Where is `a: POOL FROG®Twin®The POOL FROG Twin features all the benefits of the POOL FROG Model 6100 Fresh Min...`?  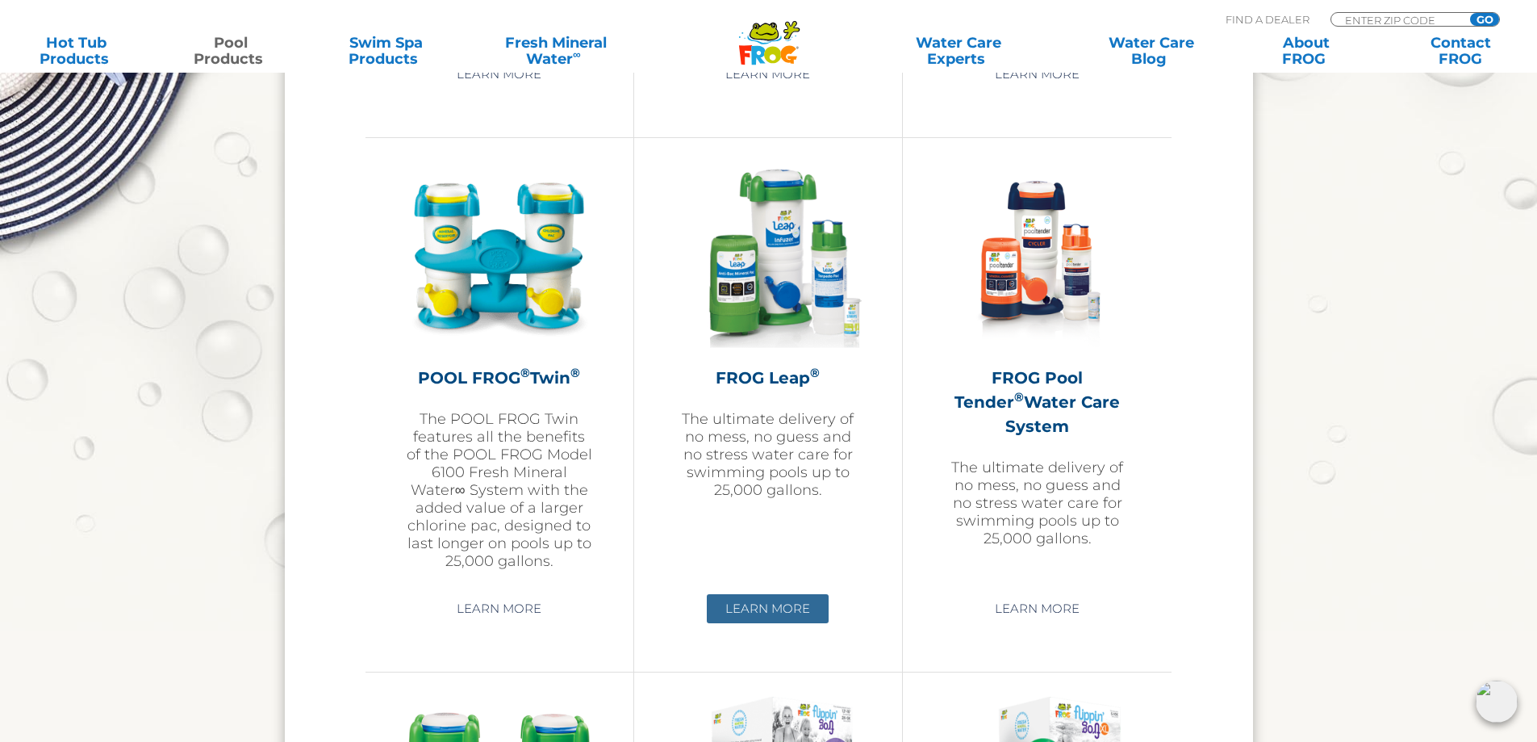 a: POOL FROG®Twin®The POOL FROG Twin features all the benefits of the POOL FROG Model 6100 Fresh Min... is located at coordinates (500, 372).